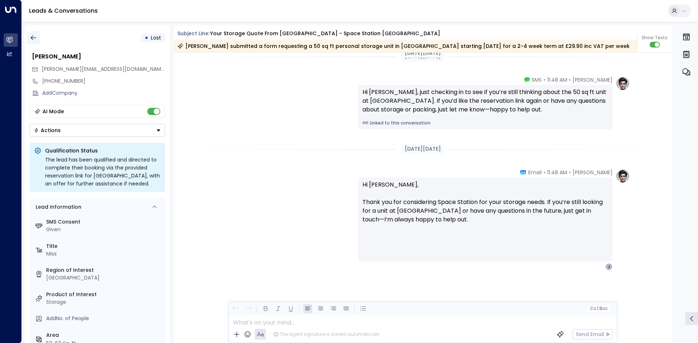 This screenshot has width=698, height=343. Describe the element at coordinates (53, 112) in the screenshot. I see `div: AI Mode` at that location.